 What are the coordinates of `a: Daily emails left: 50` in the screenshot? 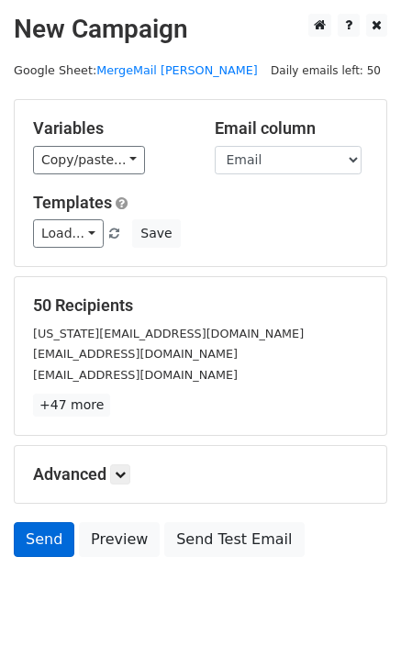 It's located at (326, 70).